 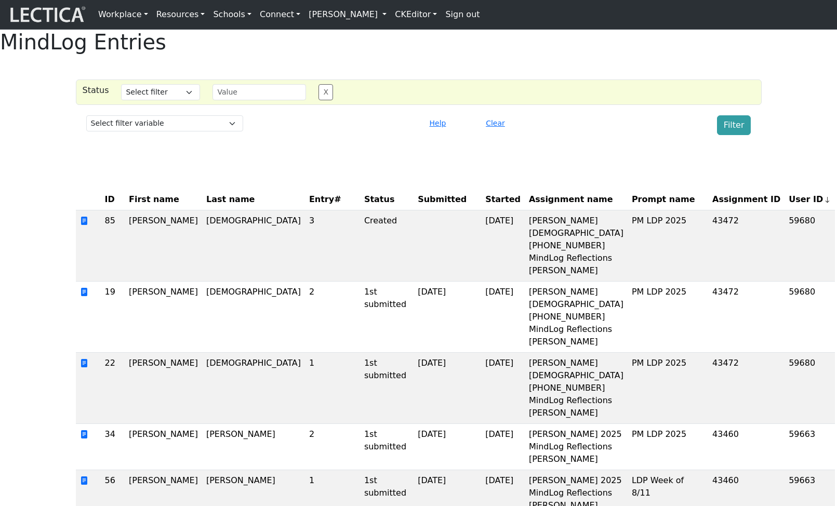 What do you see at coordinates (259, 92) in the screenshot?
I see `input: Value` at bounding box center [259, 92].